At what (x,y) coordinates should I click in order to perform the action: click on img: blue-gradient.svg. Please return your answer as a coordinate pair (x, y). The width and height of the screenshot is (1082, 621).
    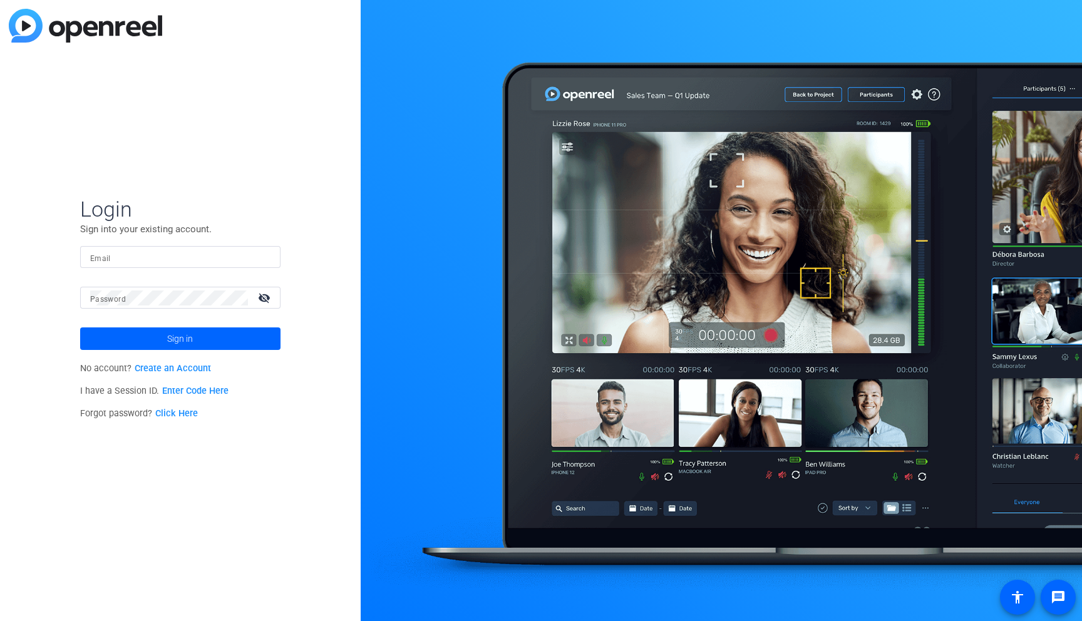
    Looking at the image, I should click on (85, 26).